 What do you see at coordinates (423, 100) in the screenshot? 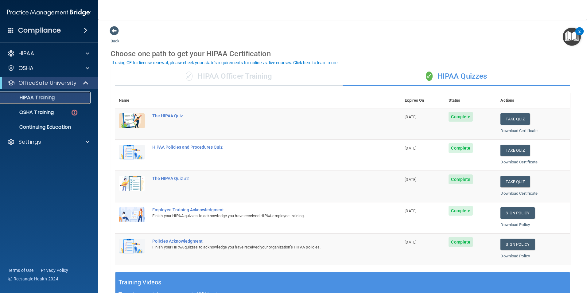
I see `th: Expires On` at bounding box center [423, 100].